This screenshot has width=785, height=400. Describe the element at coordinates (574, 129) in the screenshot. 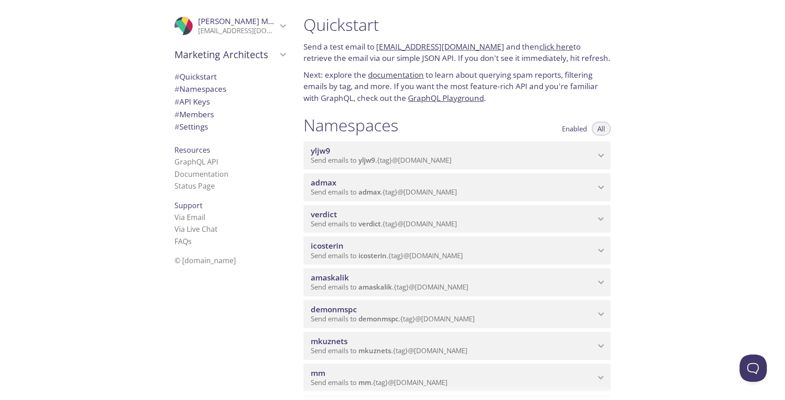

I see `button: Enabled` at that location.